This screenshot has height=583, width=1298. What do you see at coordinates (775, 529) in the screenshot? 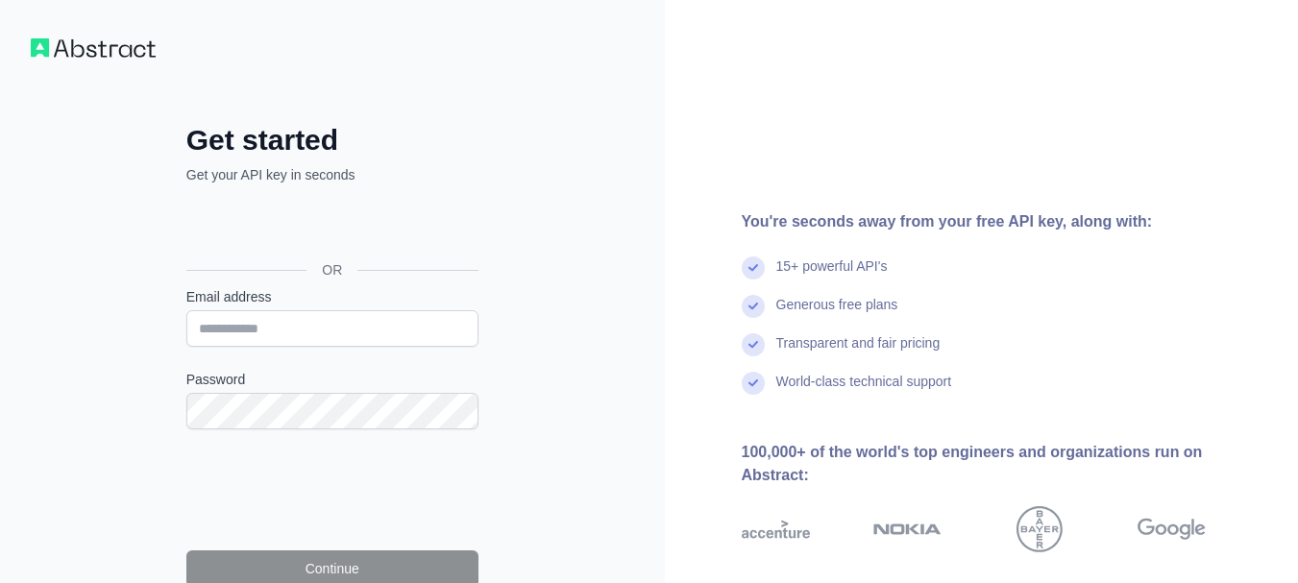
I see `img: accenture` at bounding box center [775, 529].